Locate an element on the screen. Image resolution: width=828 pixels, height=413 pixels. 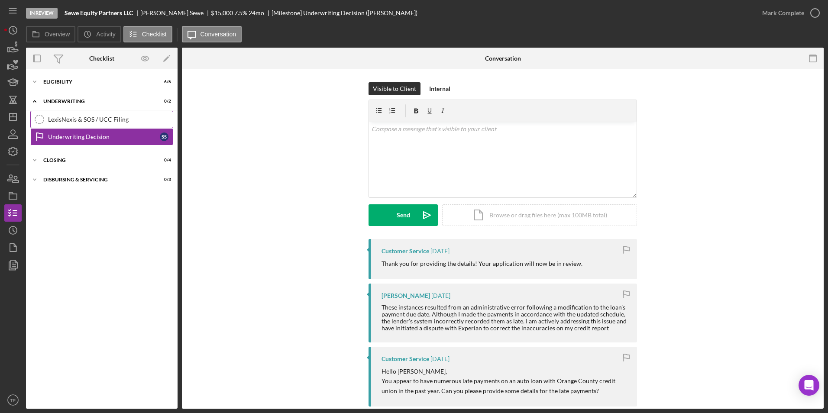
button: Conversation is located at coordinates (212, 34).